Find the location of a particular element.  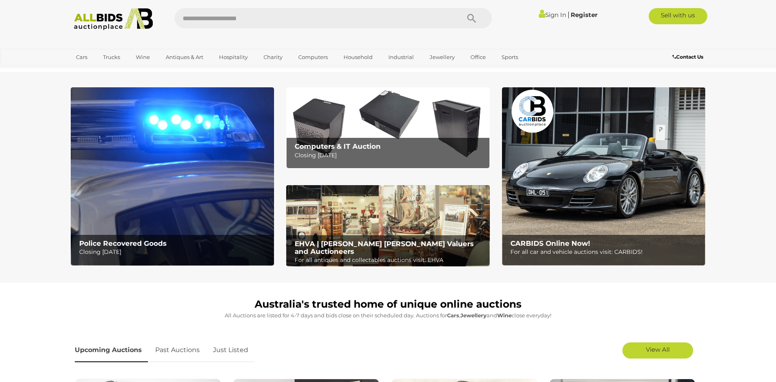

a: Wine is located at coordinates (143, 57).